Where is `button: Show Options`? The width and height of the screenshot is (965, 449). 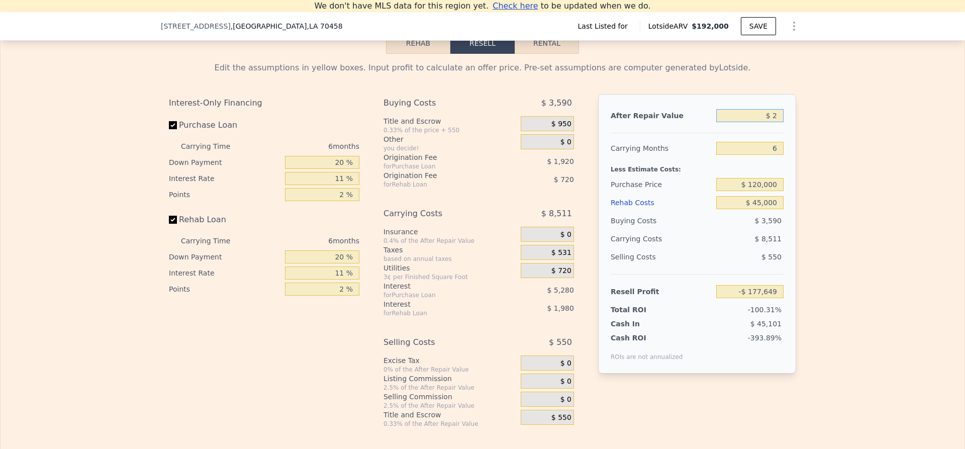
button: Show Options is located at coordinates (794, 26).